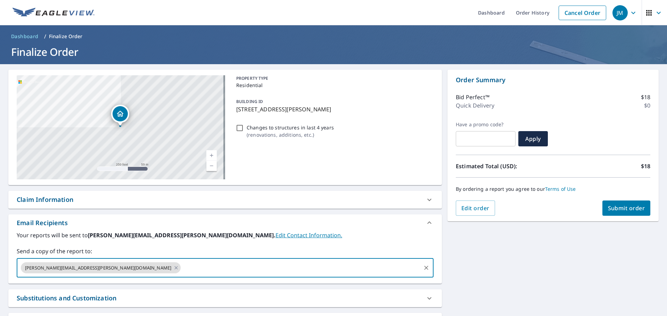 The image size is (667, 316). What do you see at coordinates (475, 106) in the screenshot?
I see `p: Quick Delivery` at bounding box center [475, 106].